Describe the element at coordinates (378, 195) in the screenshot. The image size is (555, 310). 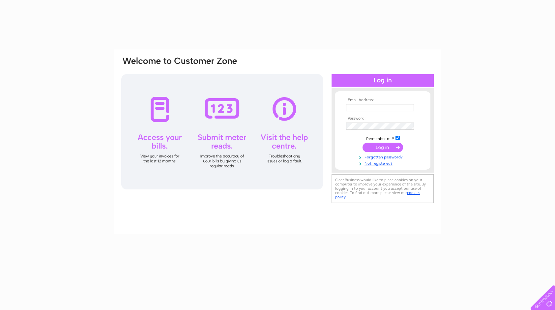
I see `a: cookies policy` at that location.